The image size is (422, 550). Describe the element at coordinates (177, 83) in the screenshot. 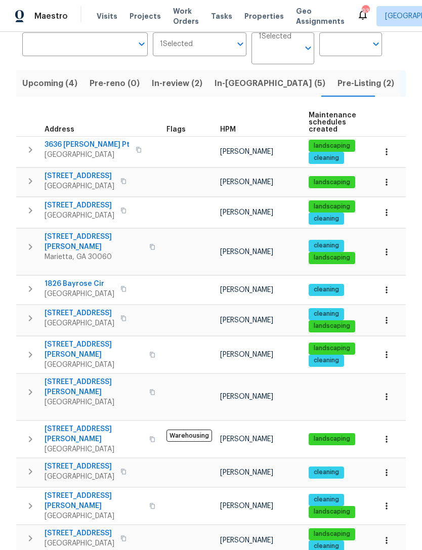

I see `span: In-review (2)` at that location.